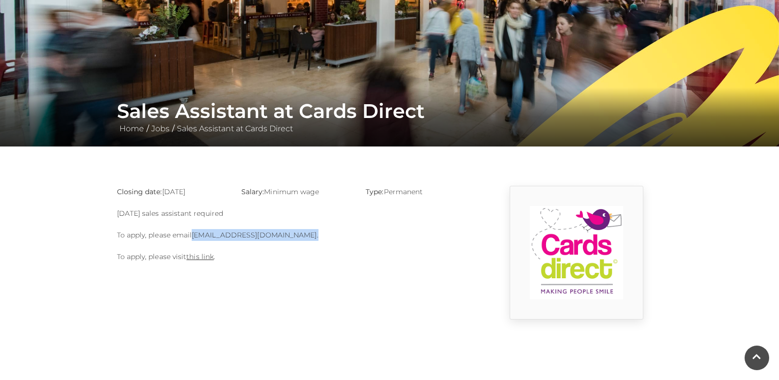 The width and height of the screenshot is (779, 380). What do you see at coordinates (296, 235) in the screenshot?
I see `p: To apply, please email .` at bounding box center [296, 235].